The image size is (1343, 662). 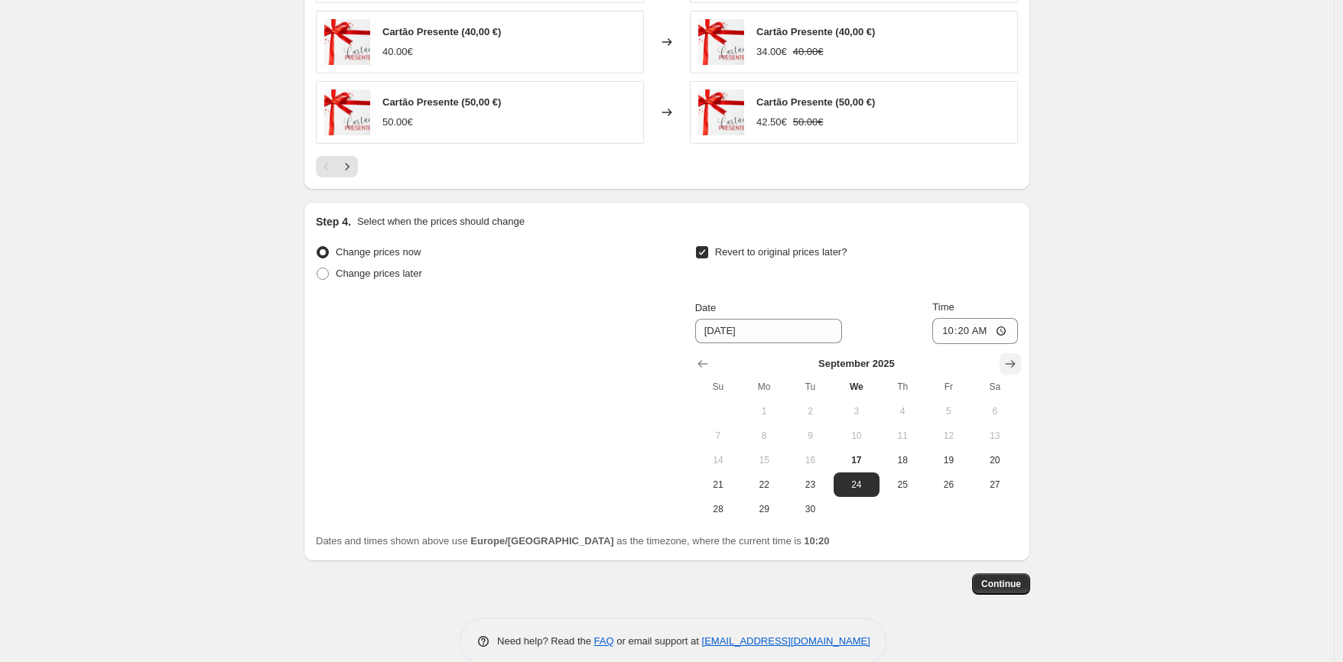 I want to click on span: 8, so click(x=764, y=436).